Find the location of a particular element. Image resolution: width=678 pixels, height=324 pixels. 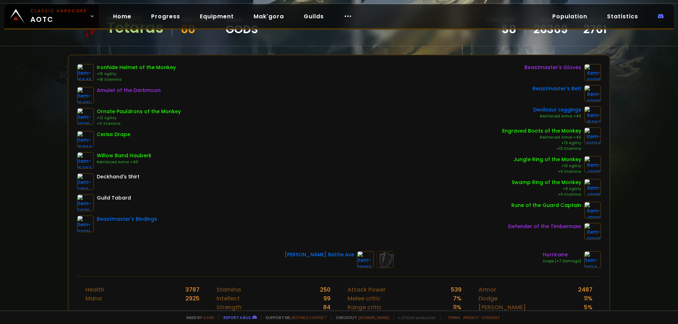

img: item-22015 is located at coordinates (592, 72).